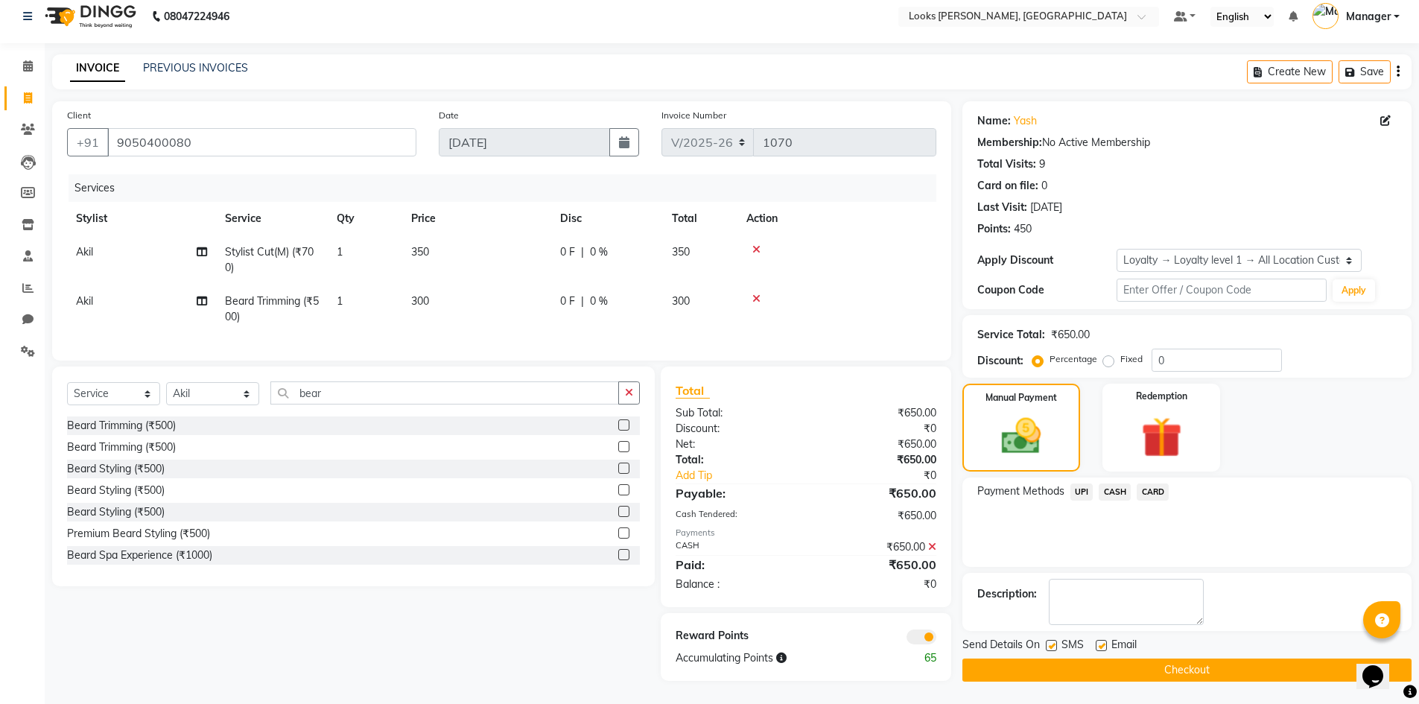 Image resolution: width=1419 pixels, height=704 pixels. I want to click on div: Payable:, so click(735, 493).